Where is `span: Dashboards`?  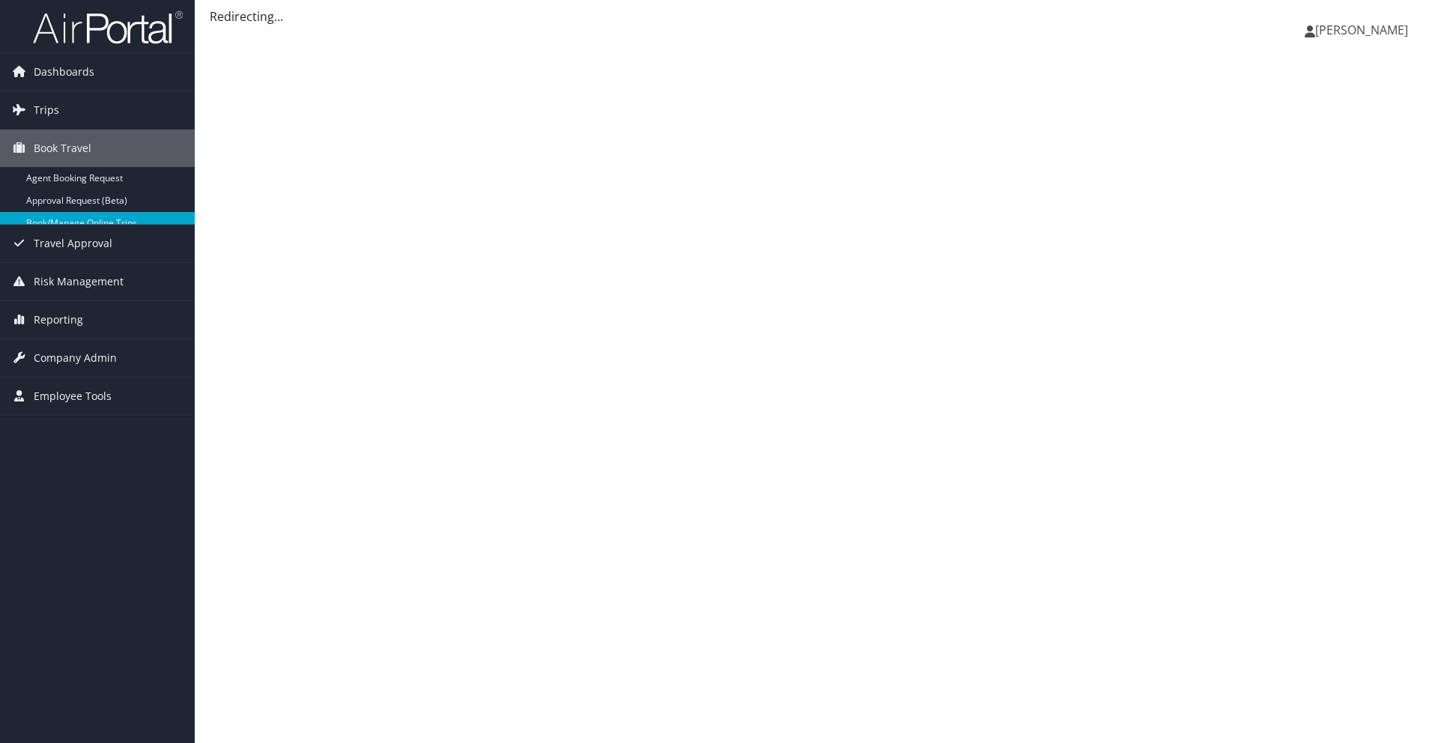 span: Dashboards is located at coordinates (64, 72).